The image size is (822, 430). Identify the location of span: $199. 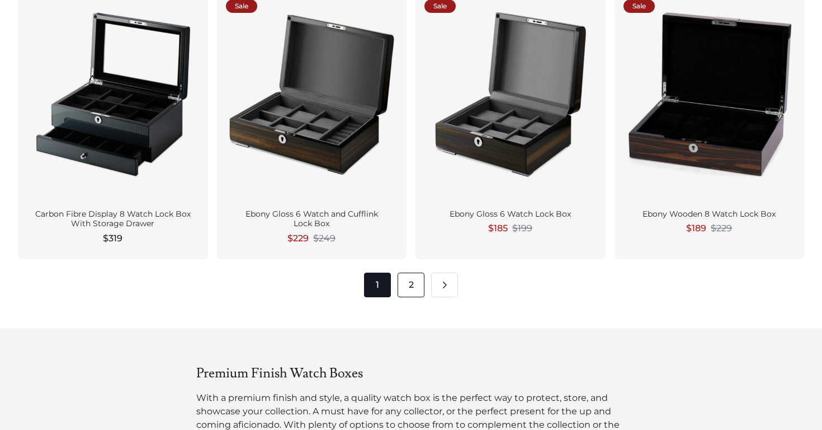
(522, 228).